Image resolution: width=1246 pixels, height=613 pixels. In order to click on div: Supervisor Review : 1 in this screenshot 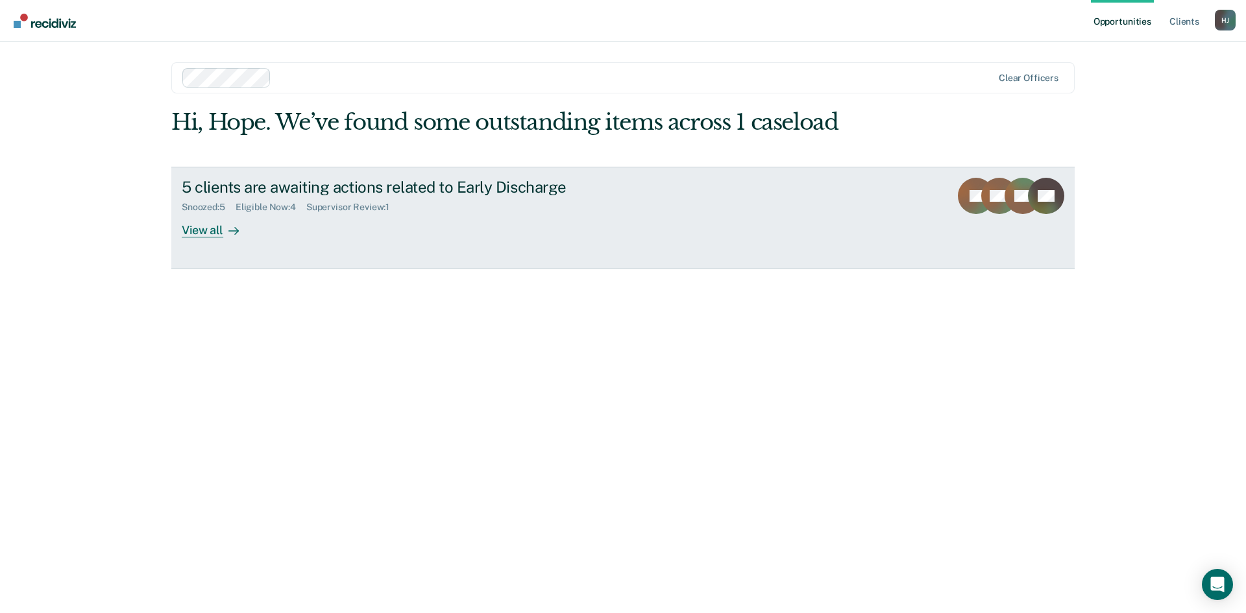, I will do `click(353, 207)`.